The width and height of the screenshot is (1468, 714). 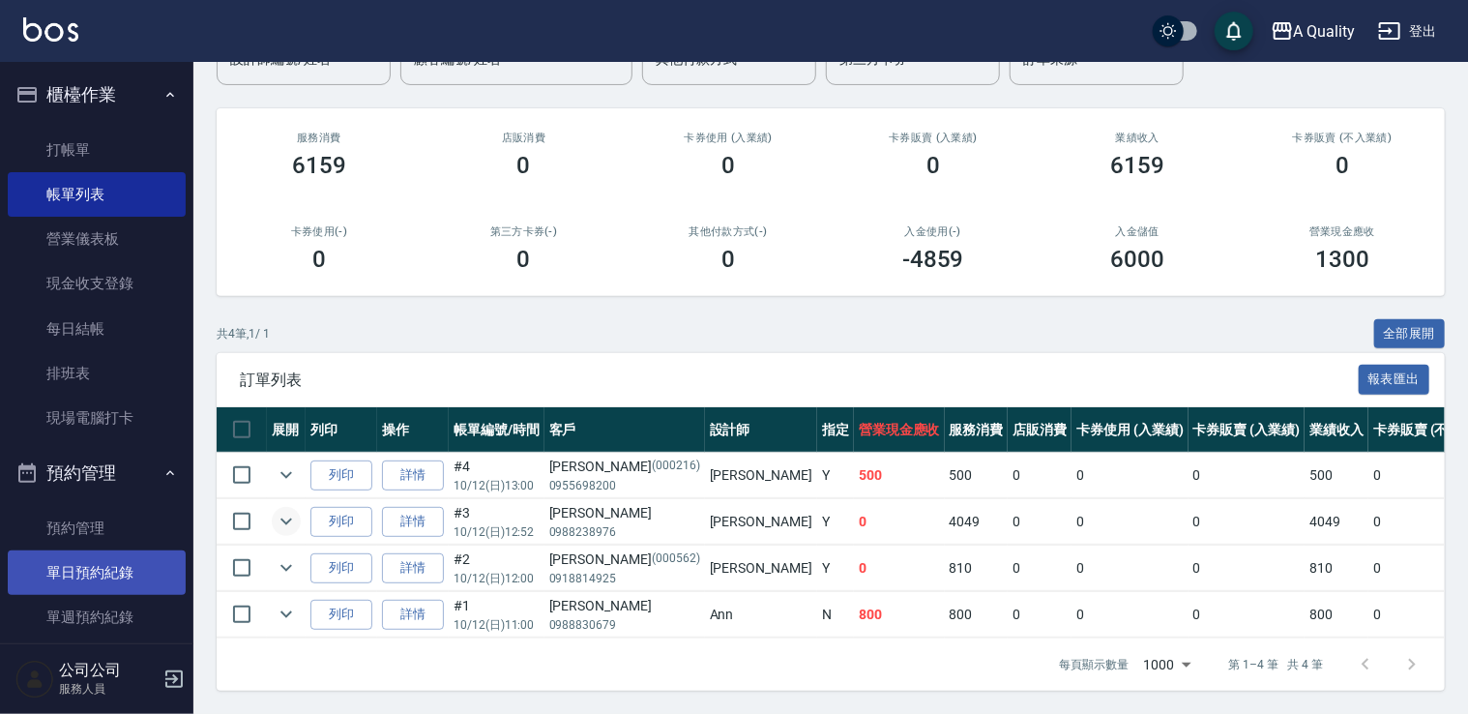 What do you see at coordinates (496, 578) in the screenshot?
I see `p: 10/12 (日) 12:00` at bounding box center [496, 578].